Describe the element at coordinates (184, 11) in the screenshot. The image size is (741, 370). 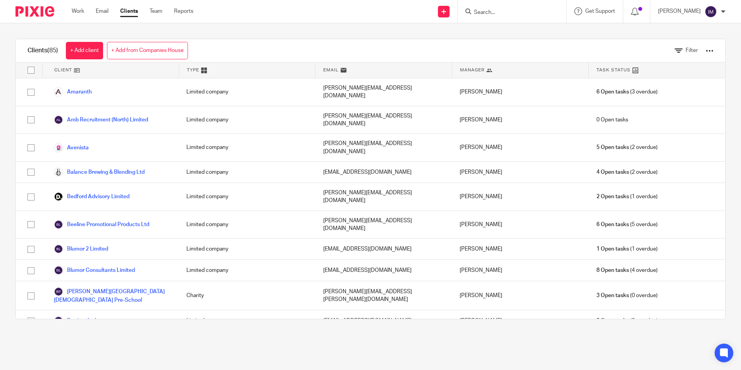
I see `a: Reports` at that location.